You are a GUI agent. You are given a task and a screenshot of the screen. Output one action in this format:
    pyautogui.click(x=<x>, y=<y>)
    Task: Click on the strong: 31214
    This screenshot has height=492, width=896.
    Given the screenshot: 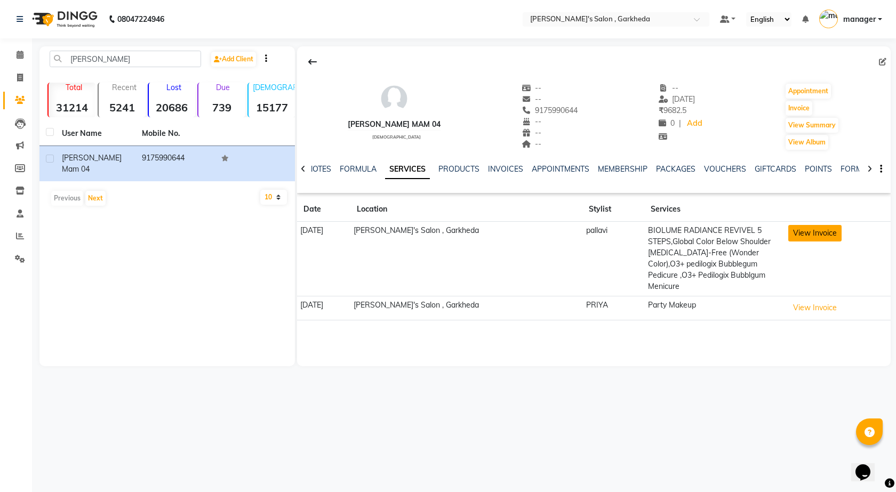 What is the action you would take?
    pyautogui.click(x=72, y=107)
    